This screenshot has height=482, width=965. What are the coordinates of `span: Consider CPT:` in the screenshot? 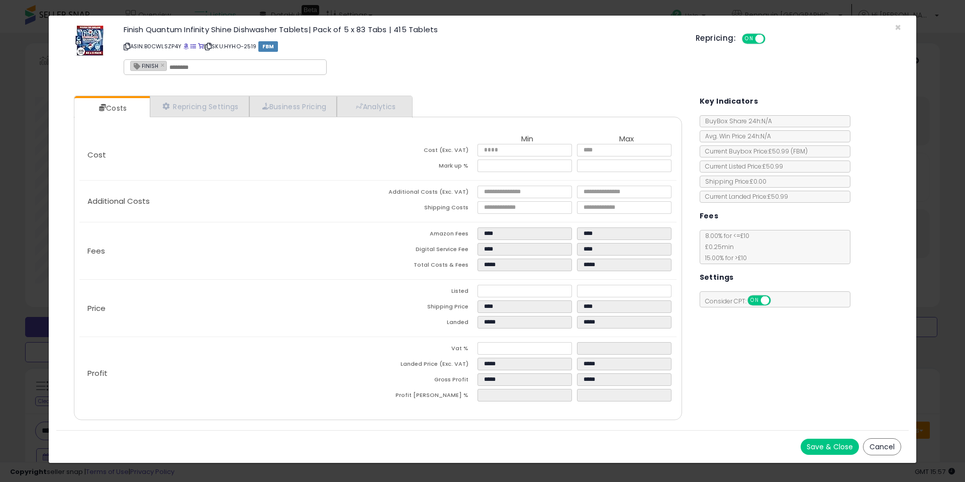 It's located at (742, 301).